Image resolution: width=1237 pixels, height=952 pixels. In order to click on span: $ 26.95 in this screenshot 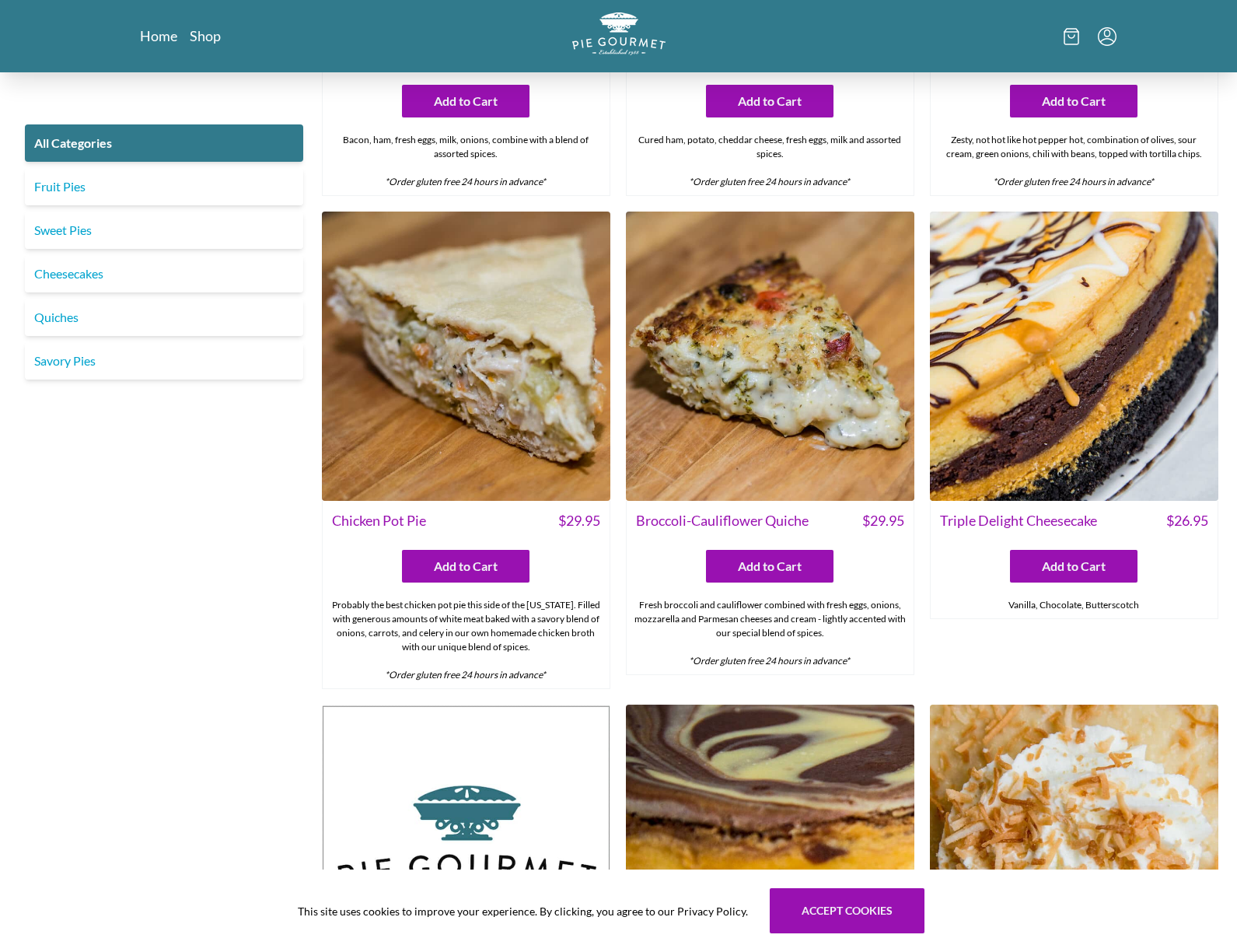, I will do `click(1188, 520)`.